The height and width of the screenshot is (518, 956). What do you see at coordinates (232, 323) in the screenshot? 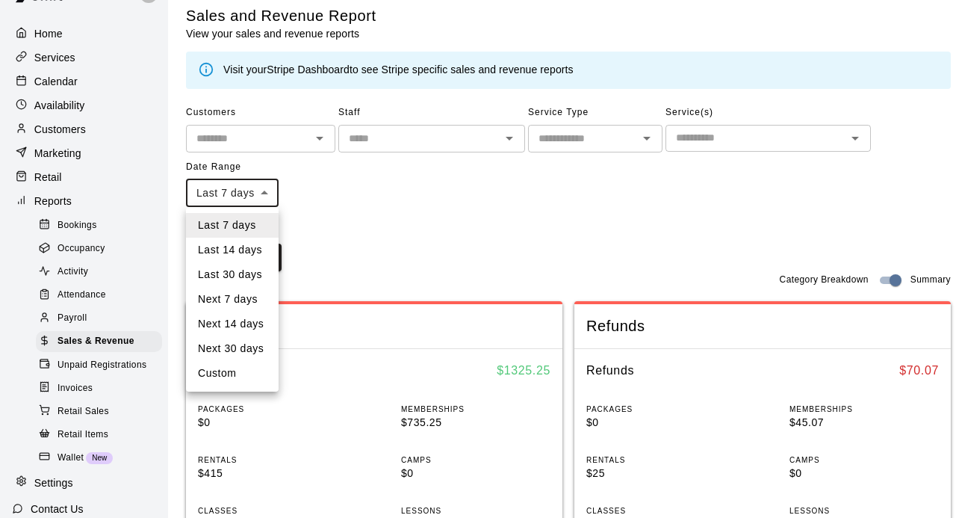
I see `li: Next 14 days` at bounding box center [232, 323].